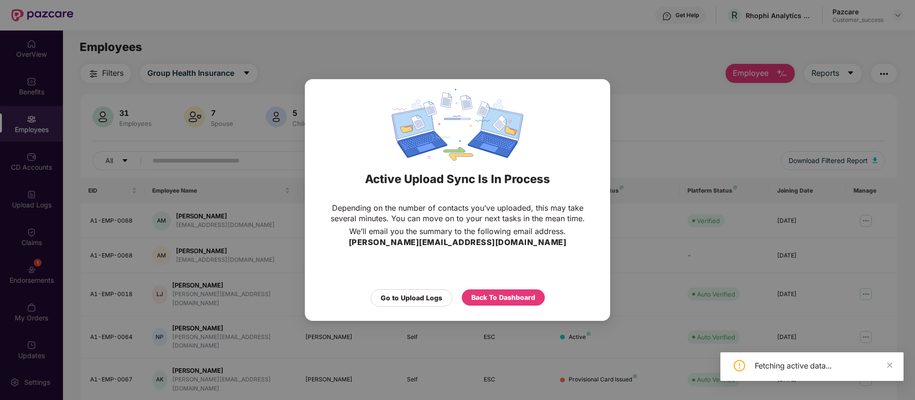  I want to click on img: svg+xml;base64,PHN2ZyBpZD0iRGF0YV9zeW5jaW5nIiB4bWxucz0iaHR0cDovL3d3dy53My5vcmcvMjAwMC9zdmciIHdpZH..., so click(457, 124).